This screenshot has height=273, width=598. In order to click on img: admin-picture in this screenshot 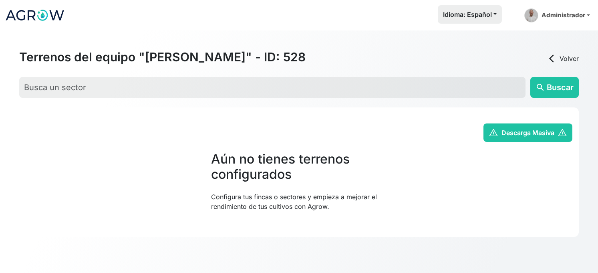, I will do `click(531, 15)`.